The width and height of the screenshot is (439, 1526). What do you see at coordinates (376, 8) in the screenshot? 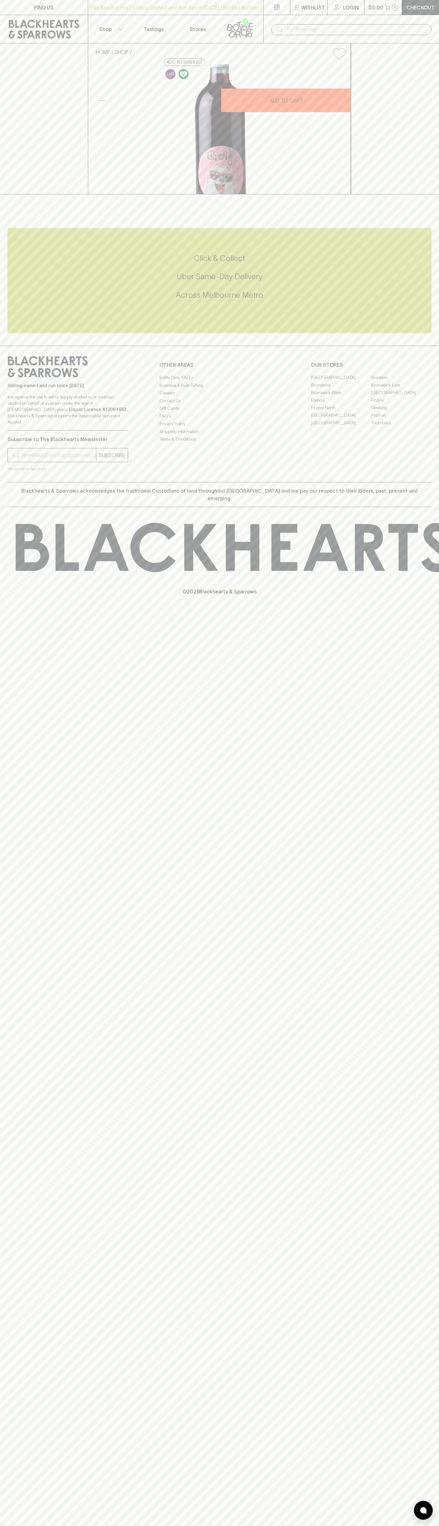
I see `p: $0.00` at bounding box center [376, 8].